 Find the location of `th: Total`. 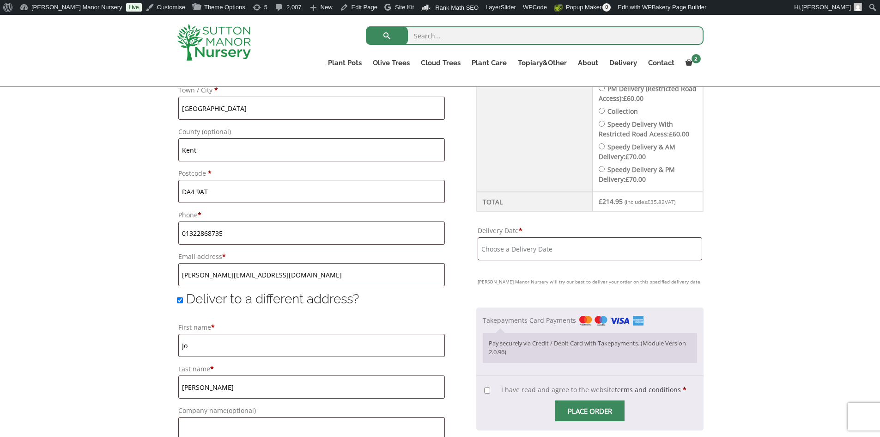

th: Total is located at coordinates (535, 201).